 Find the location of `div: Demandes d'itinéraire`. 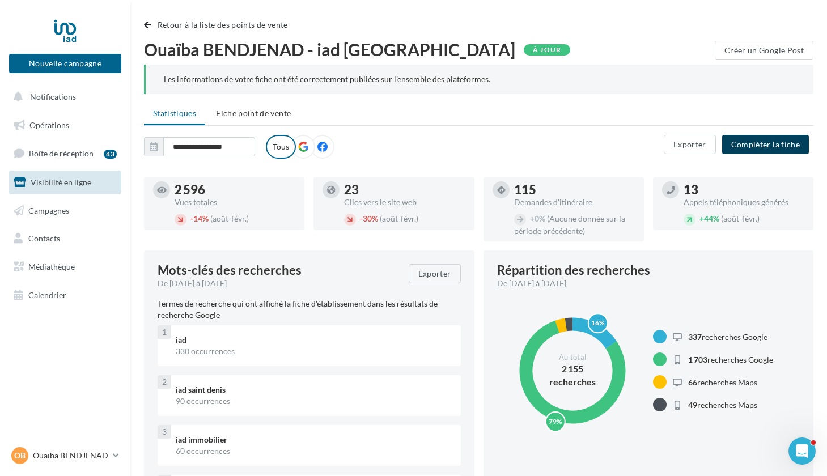

div: Demandes d'itinéraire is located at coordinates (574, 202).